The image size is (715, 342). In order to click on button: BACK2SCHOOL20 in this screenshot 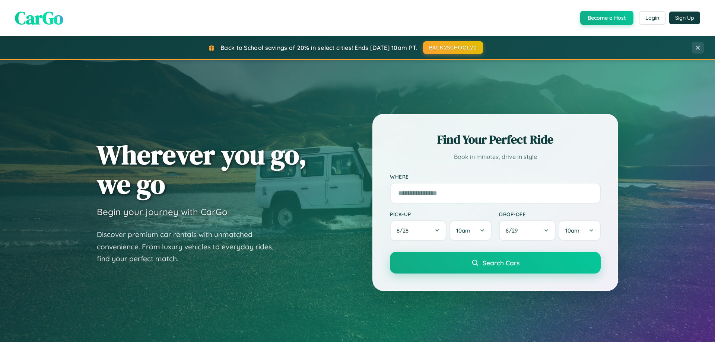, I will do `click(453, 48)`.